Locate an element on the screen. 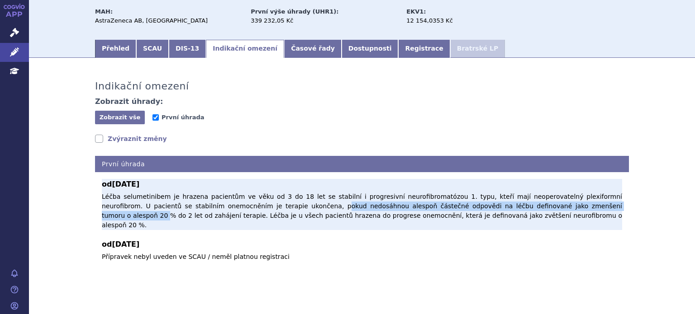 This screenshot has height=314, width=695. strong: MAH: is located at coordinates (104, 11).